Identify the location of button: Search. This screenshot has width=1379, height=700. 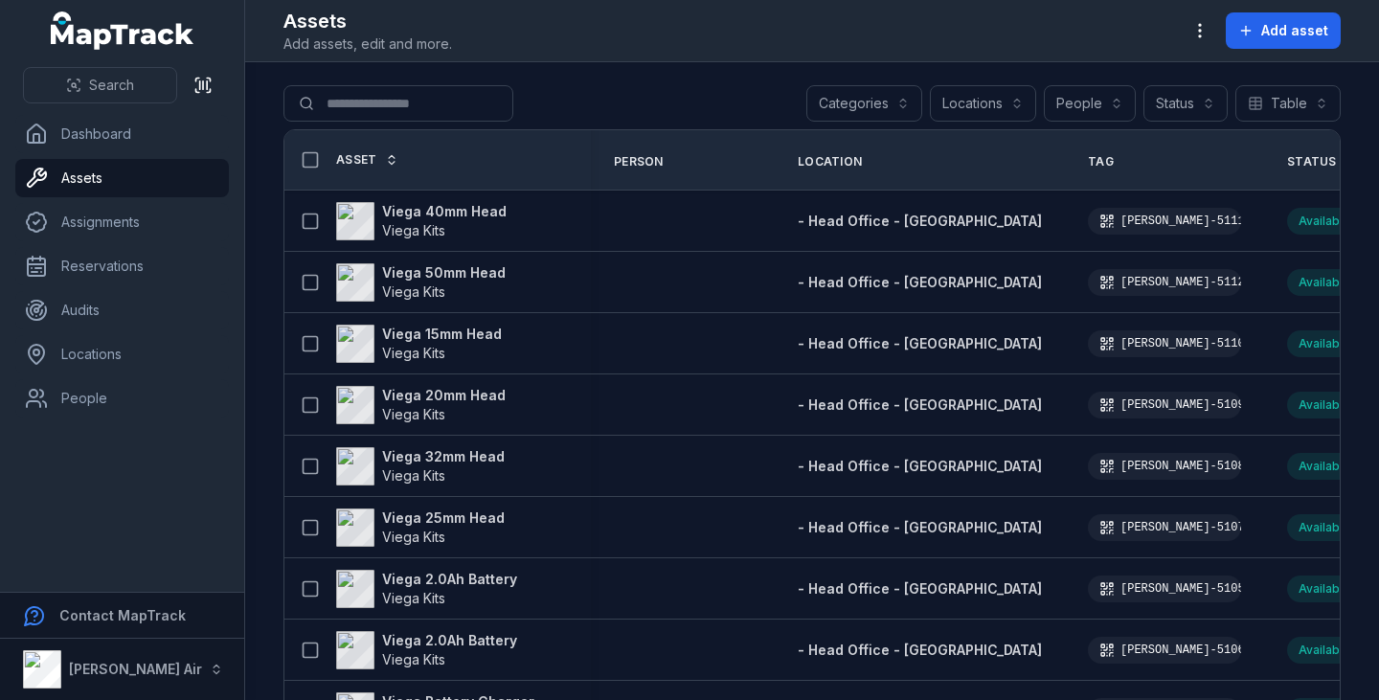
(100, 85).